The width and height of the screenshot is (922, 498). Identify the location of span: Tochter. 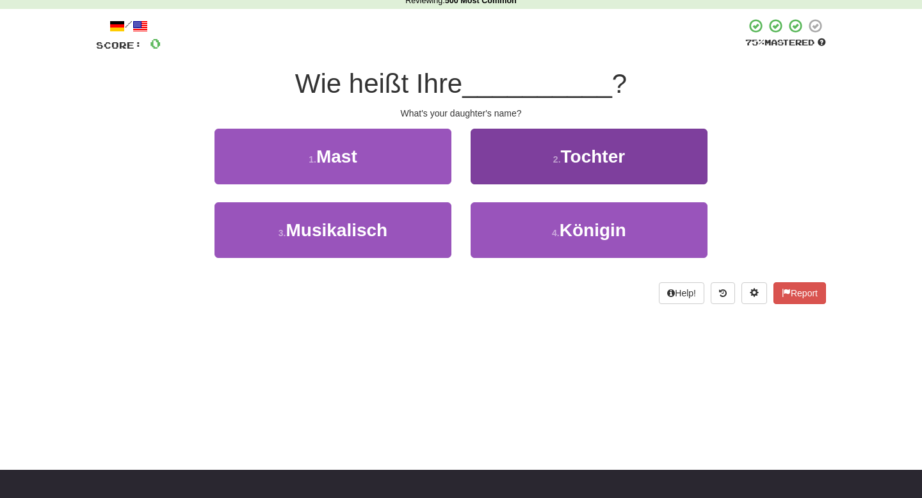
(593, 156).